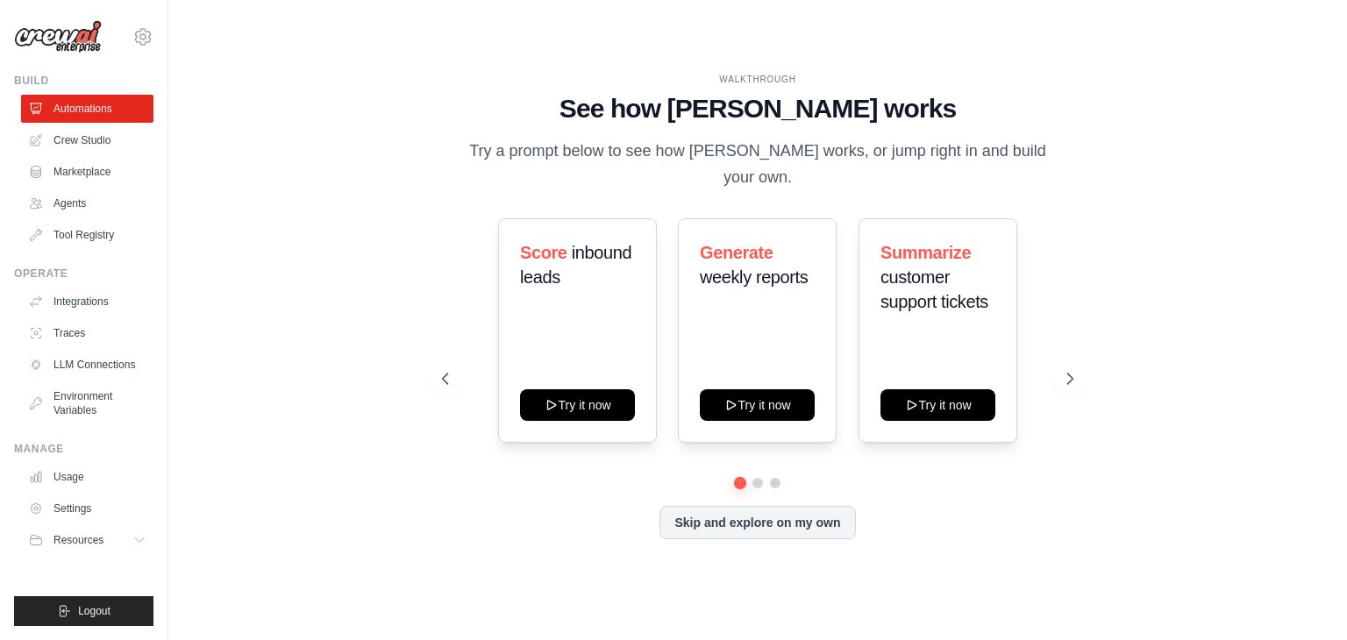 The height and width of the screenshot is (640, 1347). Describe the element at coordinates (87, 302) in the screenshot. I see `a: Integrations` at that location.